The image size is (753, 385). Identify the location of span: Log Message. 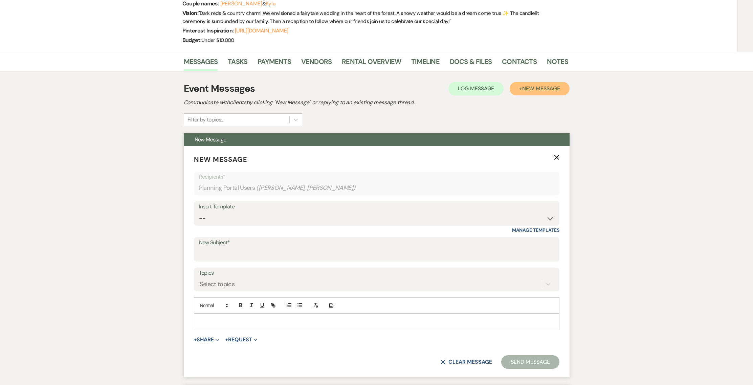
(476, 88).